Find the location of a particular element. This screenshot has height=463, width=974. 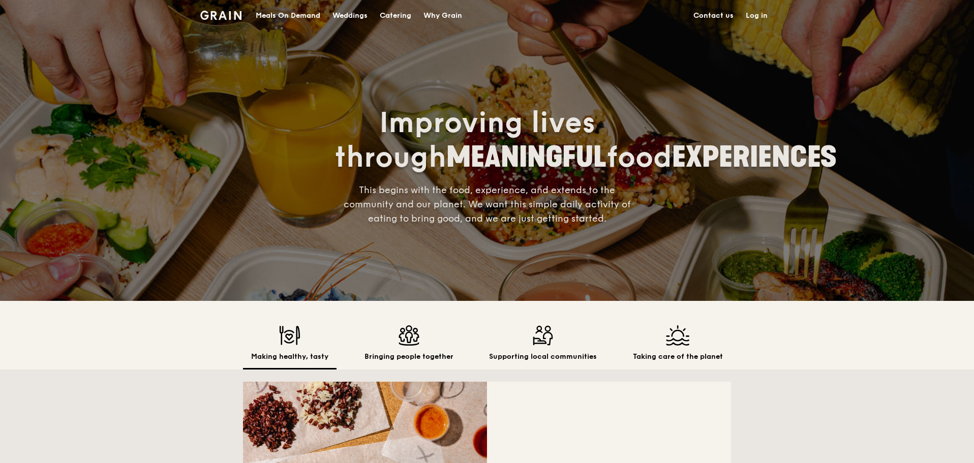

div: Weddings is located at coordinates (350, 16).